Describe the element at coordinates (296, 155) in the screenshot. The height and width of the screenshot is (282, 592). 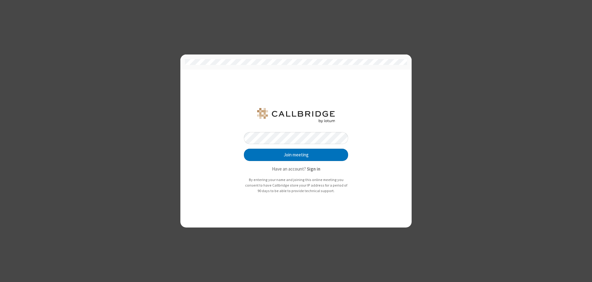
I see `button: Join meeting` at that location.